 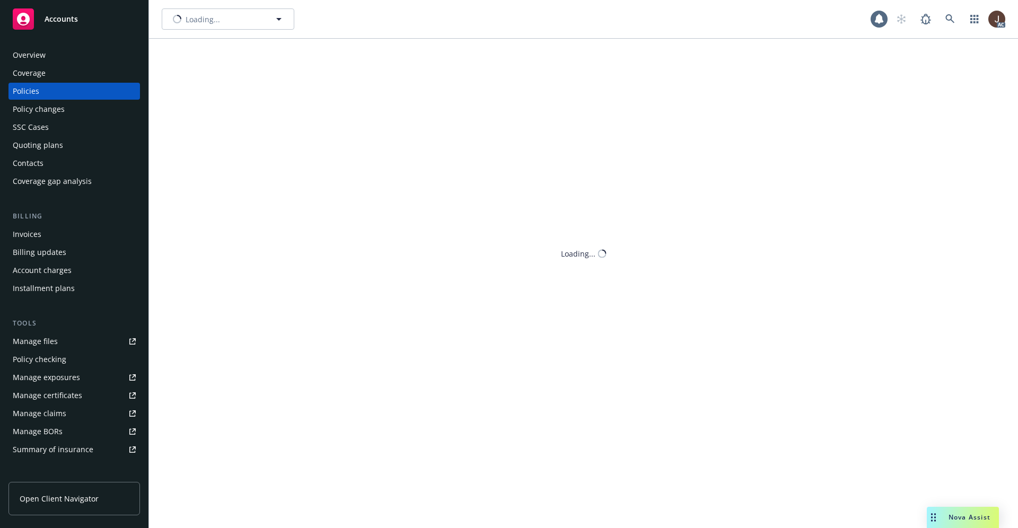 I want to click on div: Quoting plans, so click(x=38, y=145).